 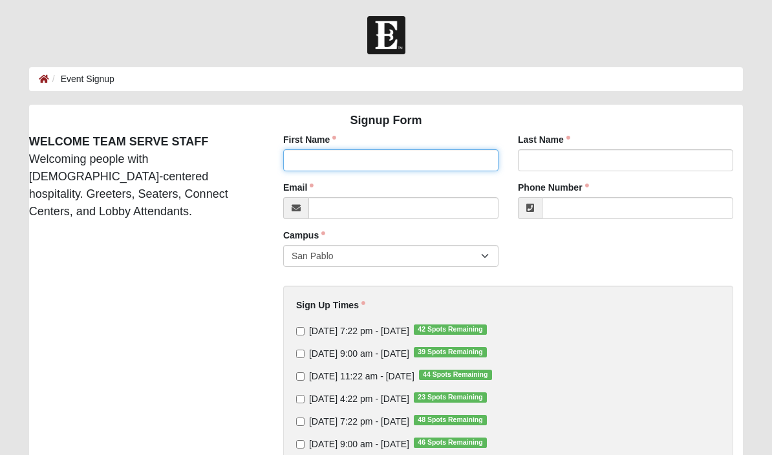 I want to click on label: First Name, so click(x=310, y=140).